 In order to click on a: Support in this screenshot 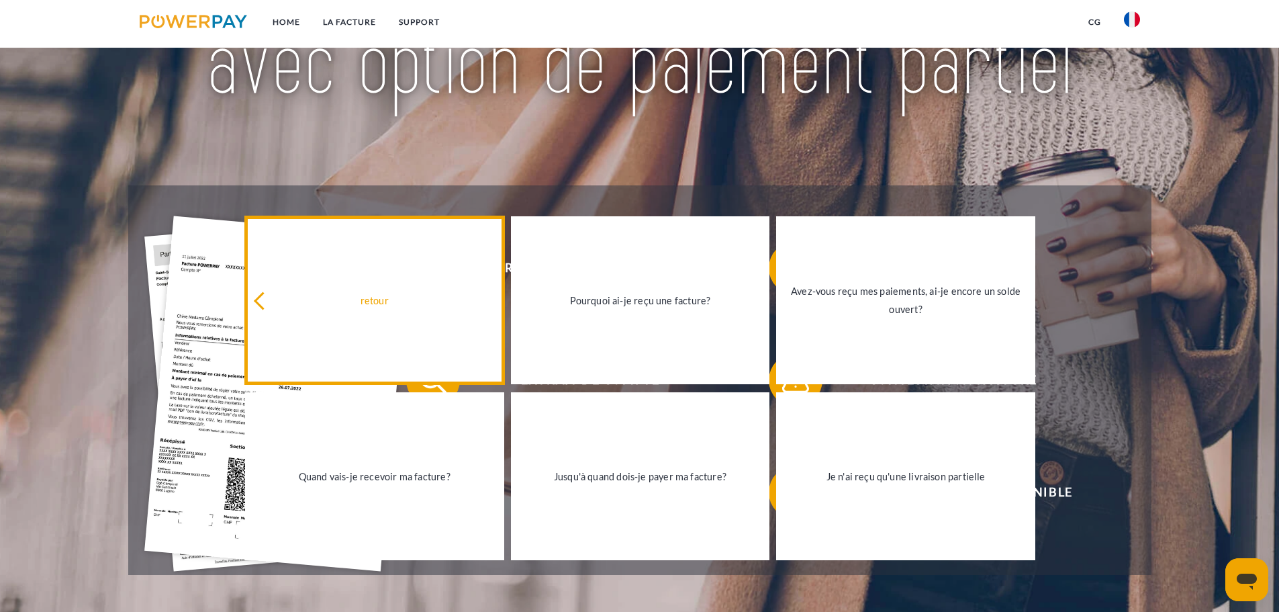, I will do `click(419, 22)`.